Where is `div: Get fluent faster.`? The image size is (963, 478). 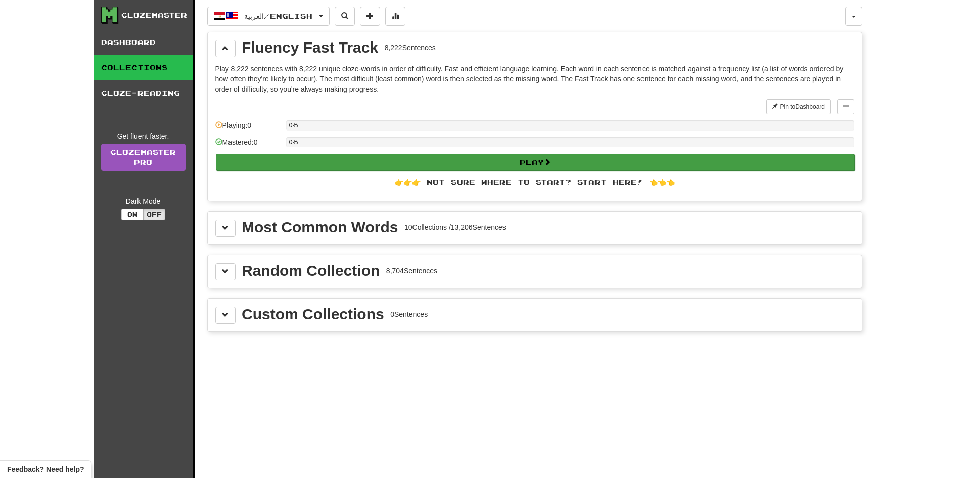
div: Get fluent faster. is located at coordinates (143, 136).